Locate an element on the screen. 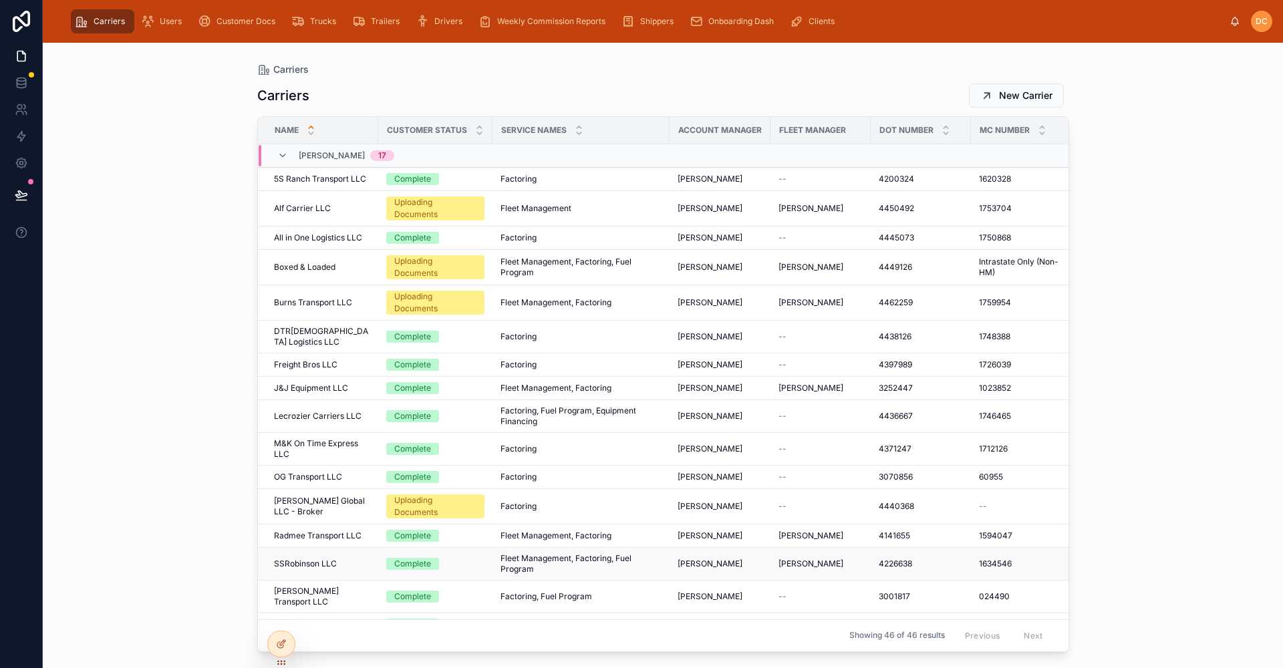  a: 4397989 is located at coordinates (921, 365).